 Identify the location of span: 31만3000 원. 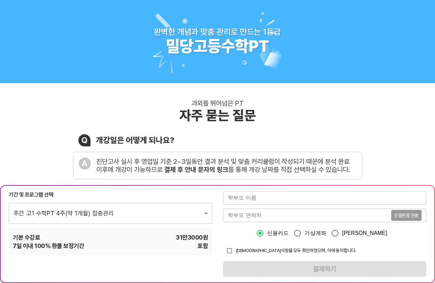
(192, 237).